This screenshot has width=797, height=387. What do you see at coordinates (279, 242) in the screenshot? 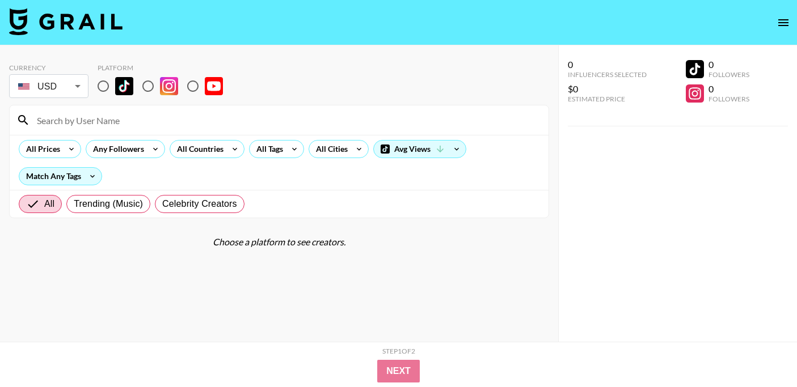
I see `div: Choose a platform to see creators.` at bounding box center [279, 242].